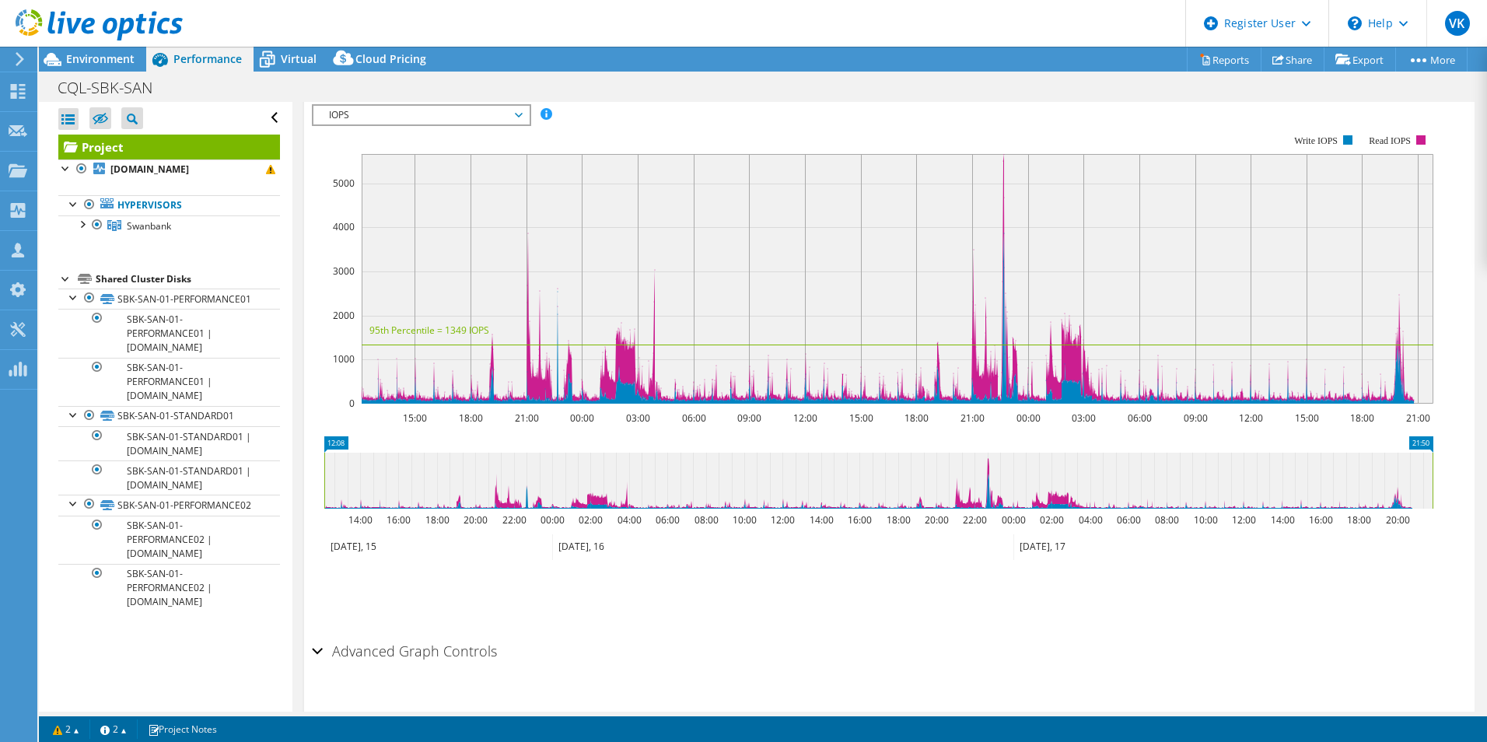 This screenshot has width=1487, height=742. What do you see at coordinates (208, 58) in the screenshot?
I see `span: Performance` at bounding box center [208, 58].